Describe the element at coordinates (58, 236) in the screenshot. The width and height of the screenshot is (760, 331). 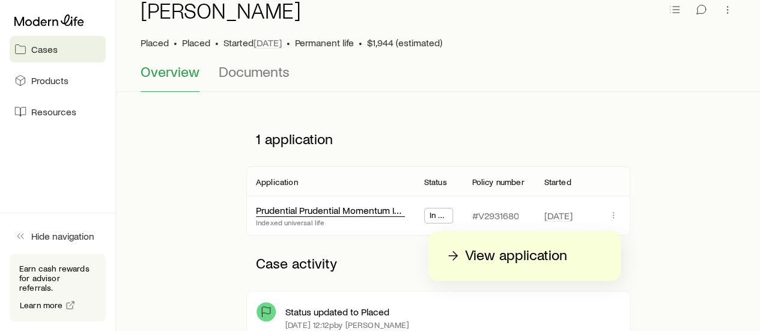
I see `button: Hide navigation` at that location.